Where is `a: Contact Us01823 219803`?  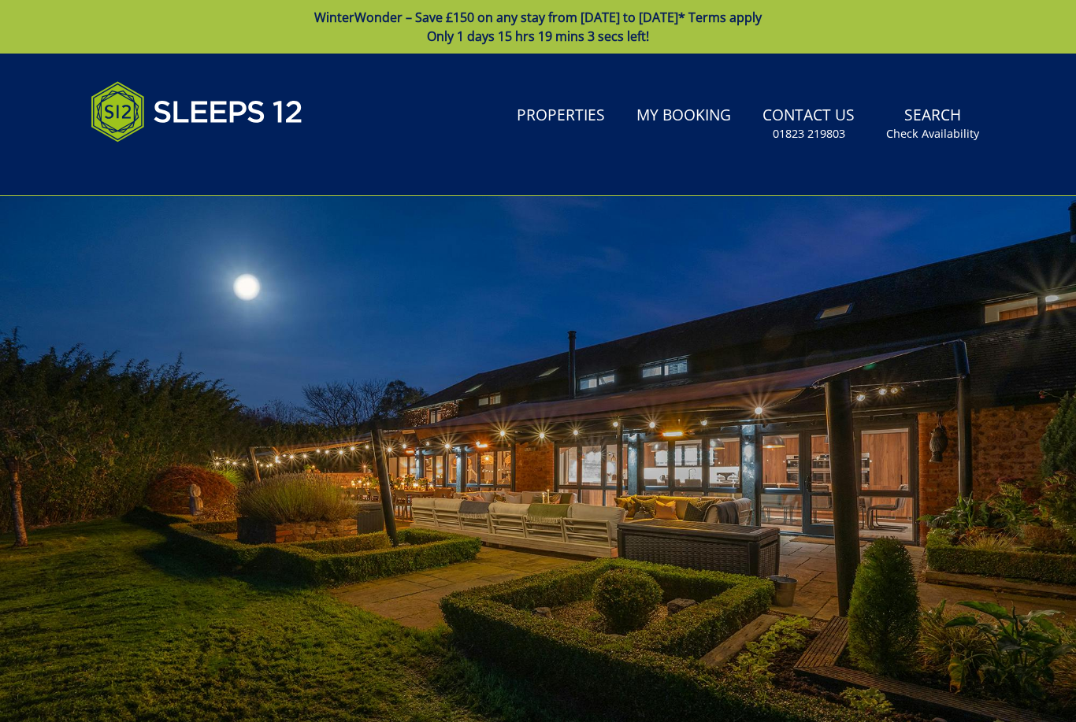
a: Contact Us01823 219803 is located at coordinates (808, 124).